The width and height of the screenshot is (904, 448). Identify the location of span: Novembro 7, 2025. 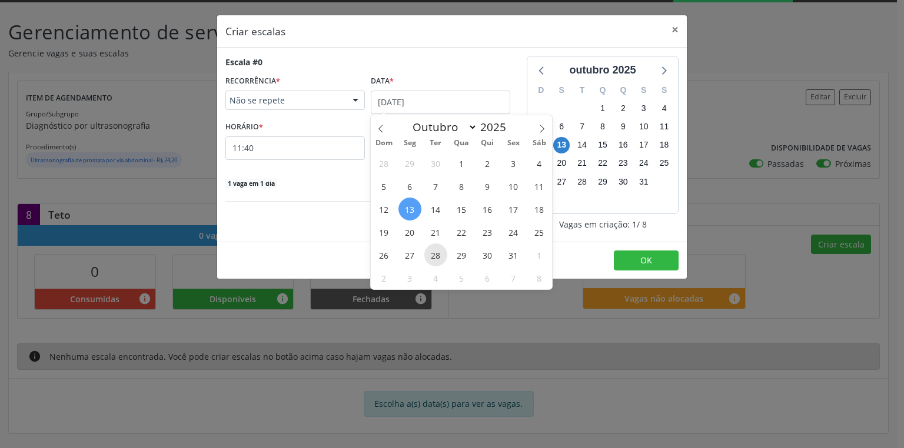
(513, 278).